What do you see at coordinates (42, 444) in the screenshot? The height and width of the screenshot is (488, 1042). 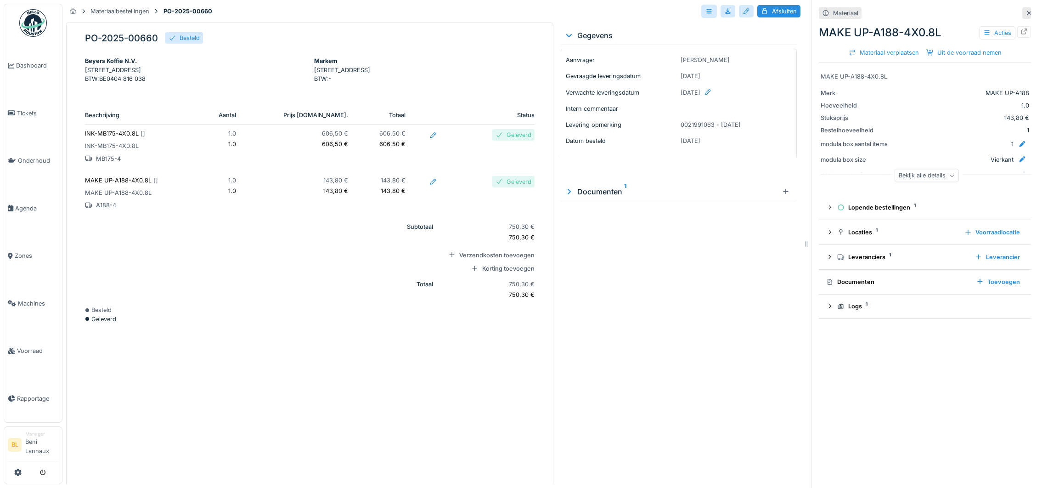 I see `li: Beni Lannaux` at bounding box center [42, 444].